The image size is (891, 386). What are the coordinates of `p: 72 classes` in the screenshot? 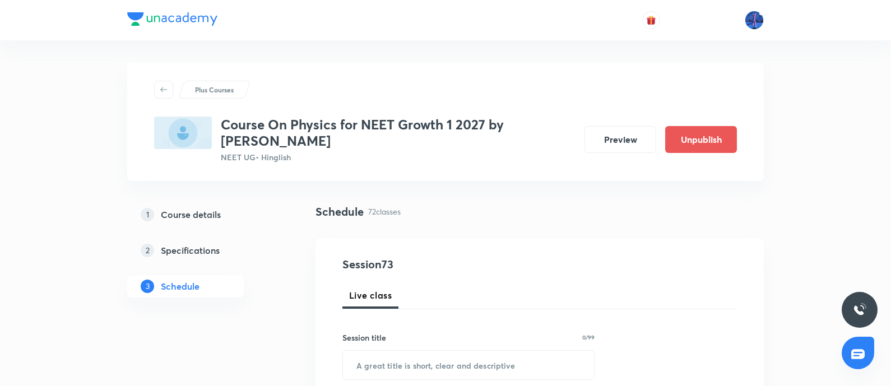 It's located at (384, 211).